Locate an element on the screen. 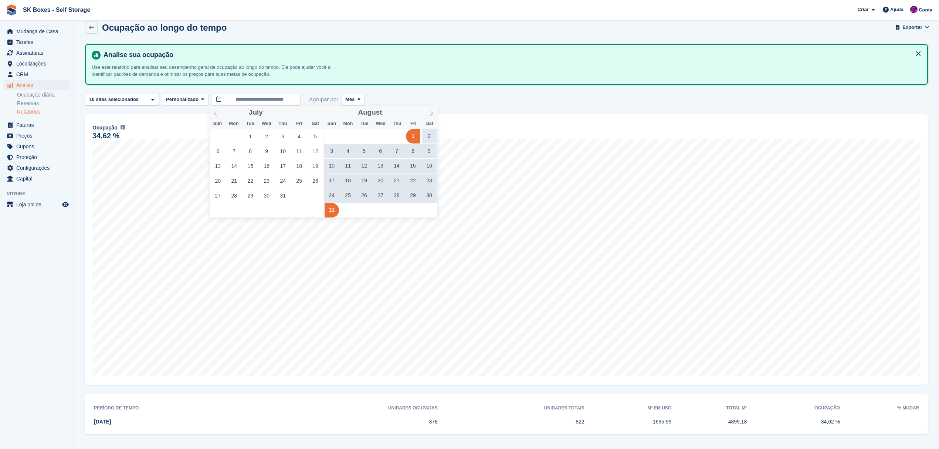 The image size is (939, 449). span: Preços is located at coordinates (38, 136).